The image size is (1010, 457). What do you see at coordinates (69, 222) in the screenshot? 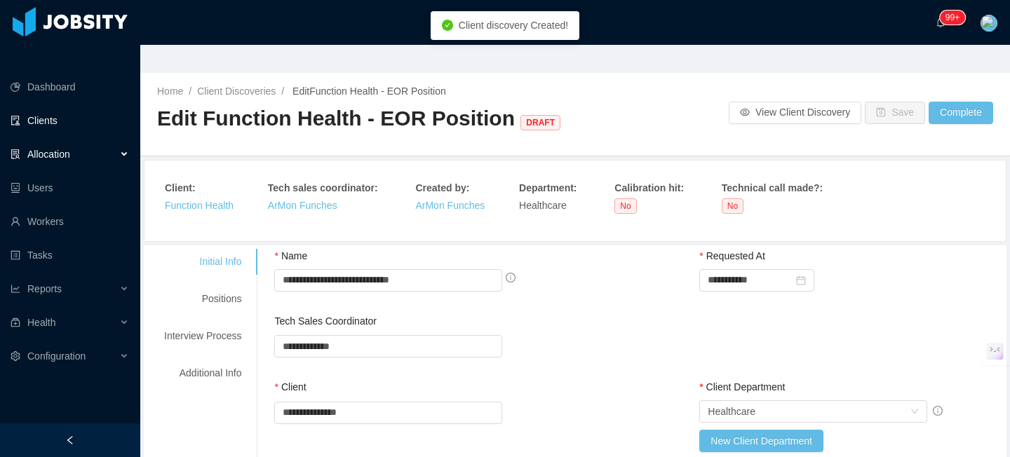
I see `a: icon: userWorkers` at bounding box center [69, 222].